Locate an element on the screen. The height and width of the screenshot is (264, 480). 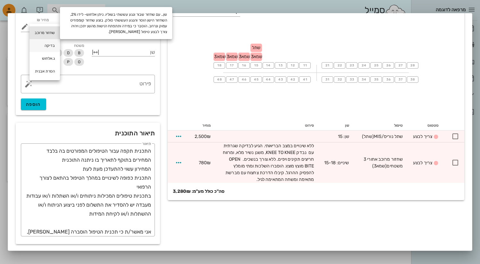
button: 12 is located at coordinates (293, 65).